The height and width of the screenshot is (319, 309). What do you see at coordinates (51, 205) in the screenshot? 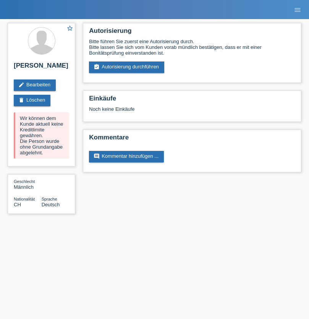
I see `span: Deutsch` at bounding box center [51, 205].